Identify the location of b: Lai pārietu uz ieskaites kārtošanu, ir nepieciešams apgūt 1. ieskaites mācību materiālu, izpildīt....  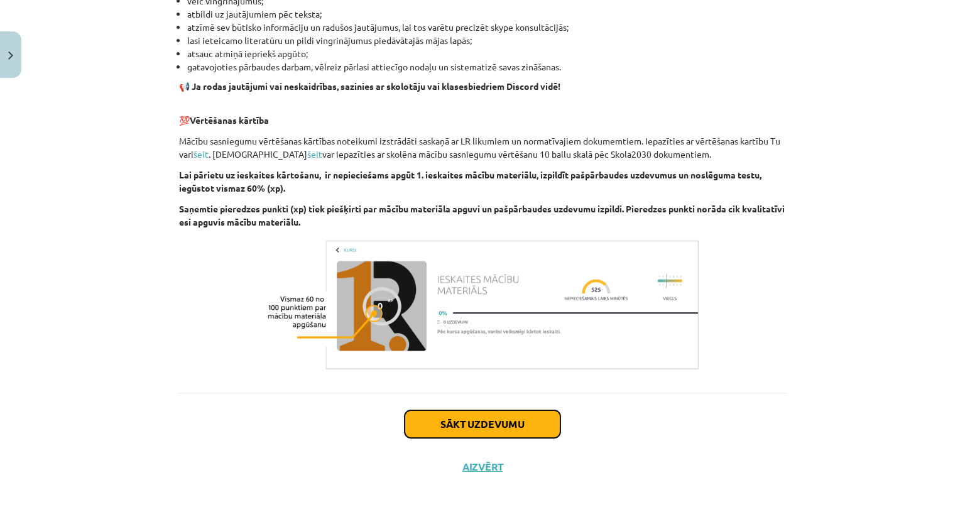
(470, 181).